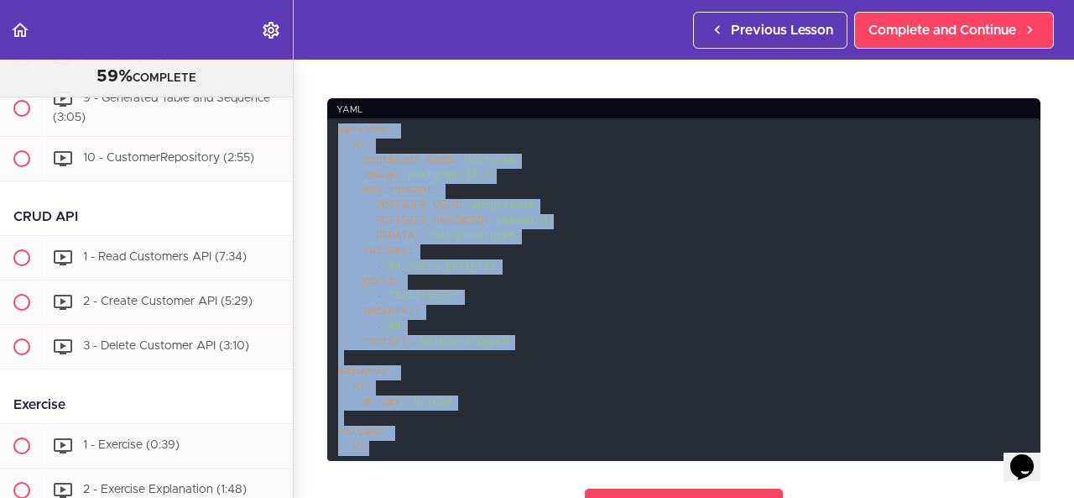 This screenshot has height=498, width=1074. Describe the element at coordinates (954, 30) in the screenshot. I see `a: Complete and Continue` at that location.